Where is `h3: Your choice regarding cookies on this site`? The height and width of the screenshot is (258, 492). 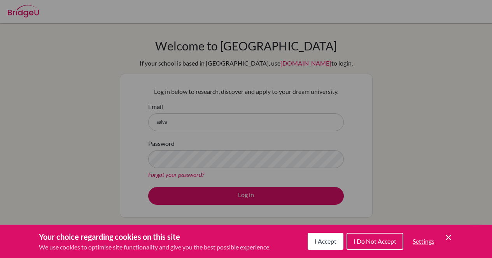 h3: Your choice regarding cookies on this site is located at coordinates (154, 237).